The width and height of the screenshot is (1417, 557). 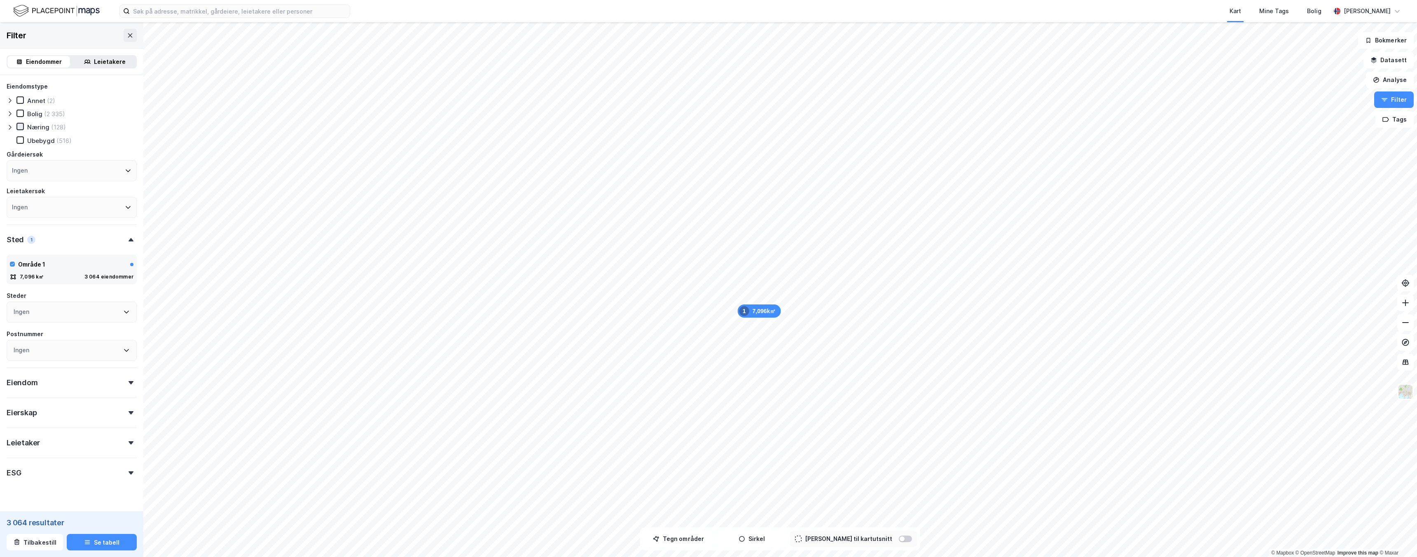 I want to click on button: Datasett, so click(x=1389, y=60).